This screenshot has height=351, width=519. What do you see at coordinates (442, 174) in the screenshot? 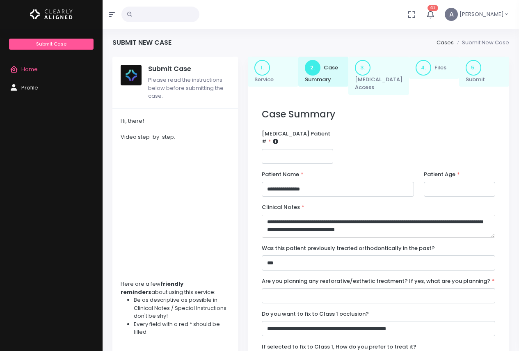
I see `label: Patient Age` at bounding box center [442, 174].